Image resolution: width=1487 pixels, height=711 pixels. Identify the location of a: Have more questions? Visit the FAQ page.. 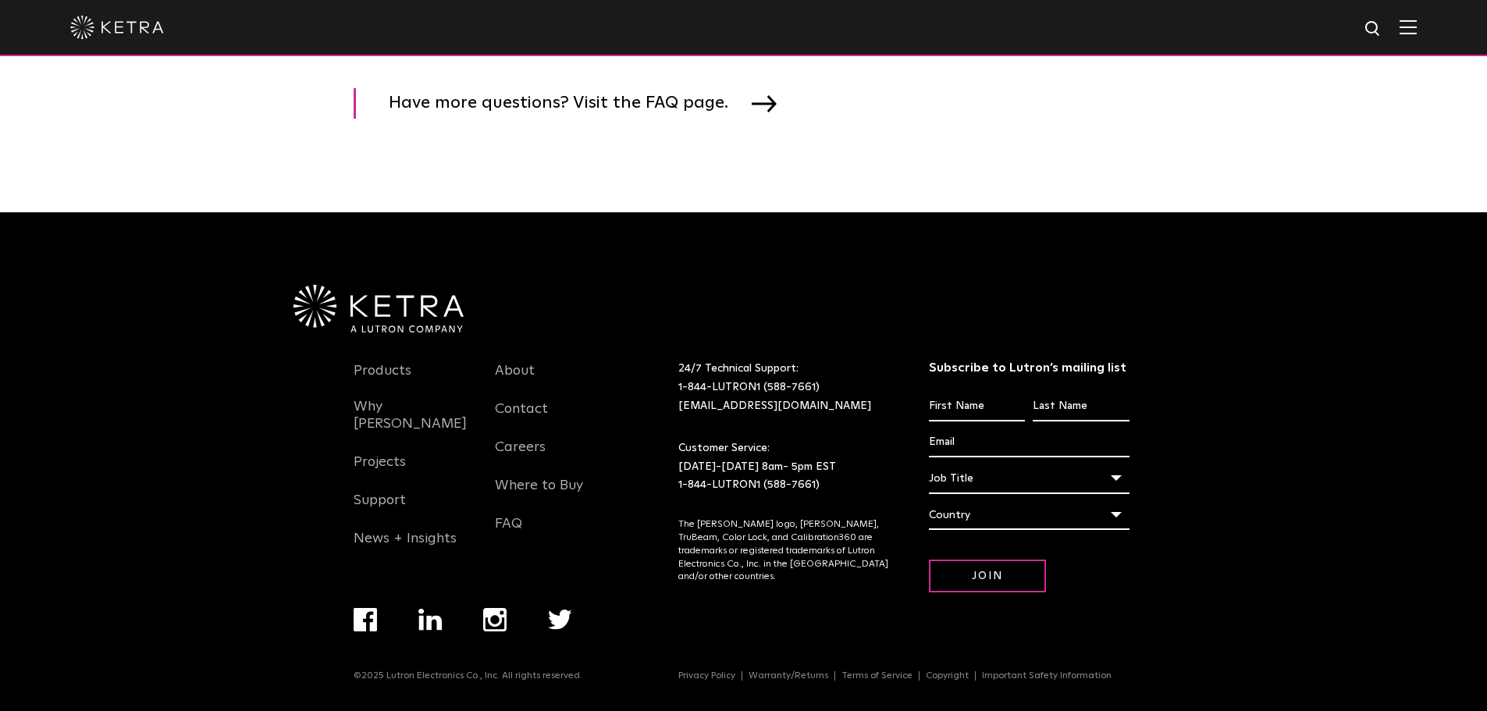
(575, 103).